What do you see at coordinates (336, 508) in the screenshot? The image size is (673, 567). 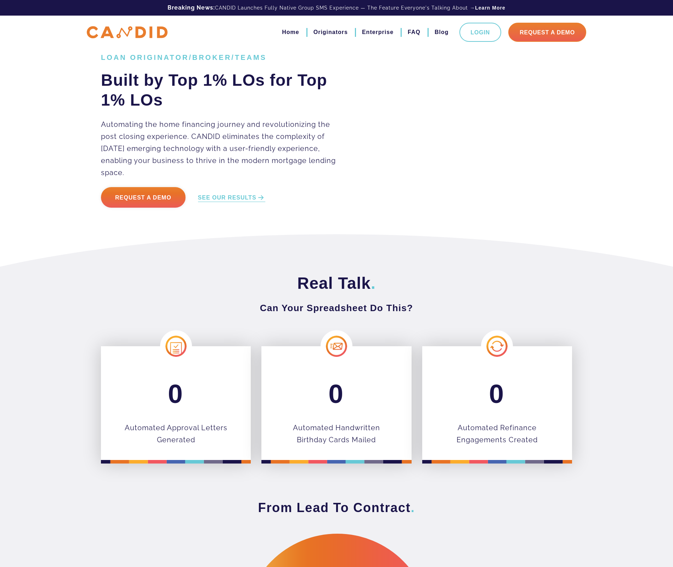 I see `h3: From Lead To Contract` at bounding box center [336, 508].